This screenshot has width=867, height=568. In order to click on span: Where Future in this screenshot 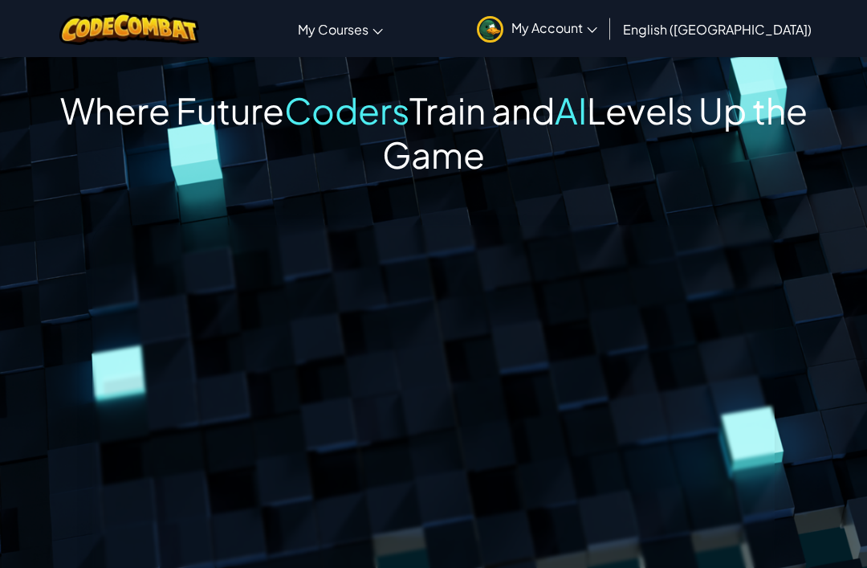, I will do `click(172, 110)`.